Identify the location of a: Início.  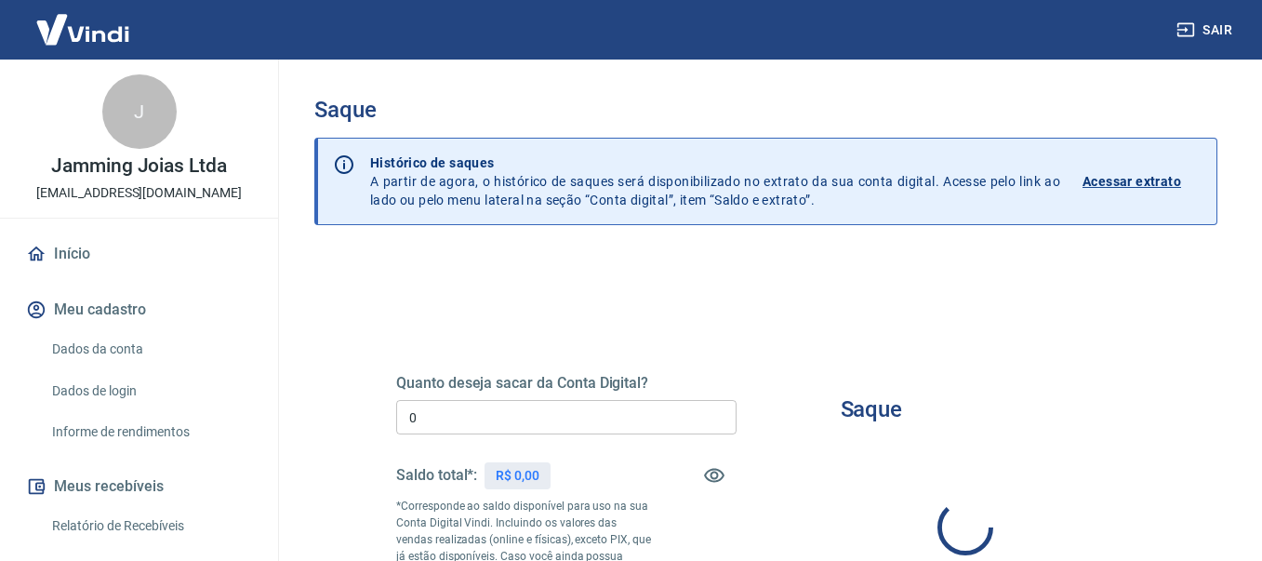
(139, 254).